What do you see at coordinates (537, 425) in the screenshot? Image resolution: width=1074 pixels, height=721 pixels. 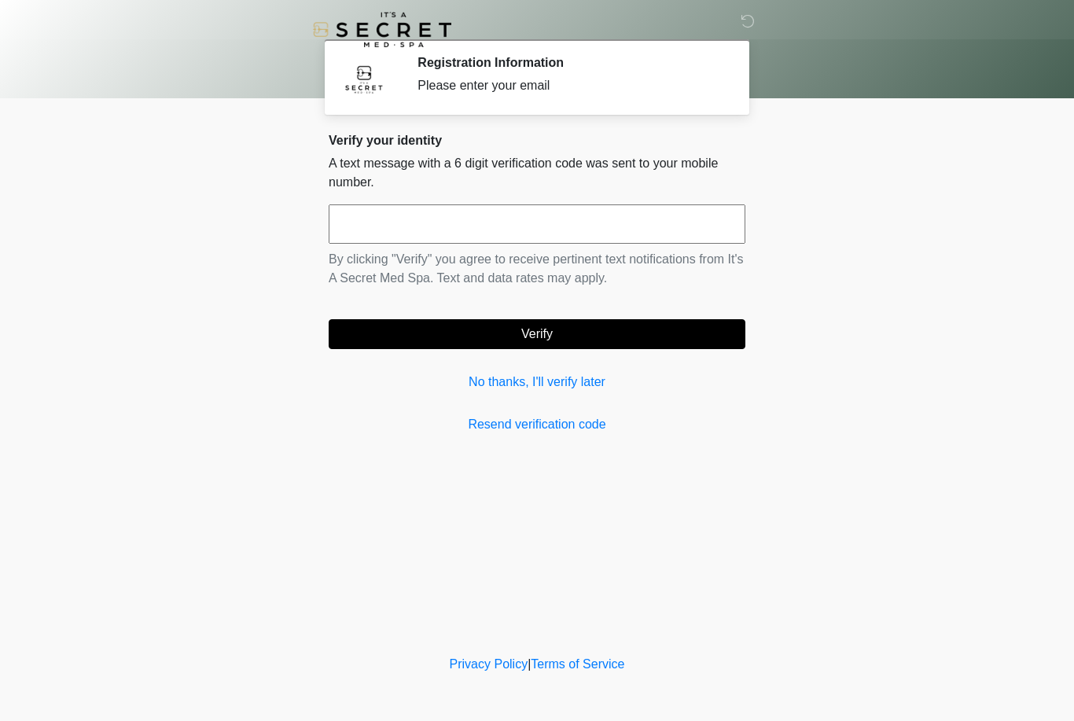 I see `a: Resend verification code` at bounding box center [537, 425].